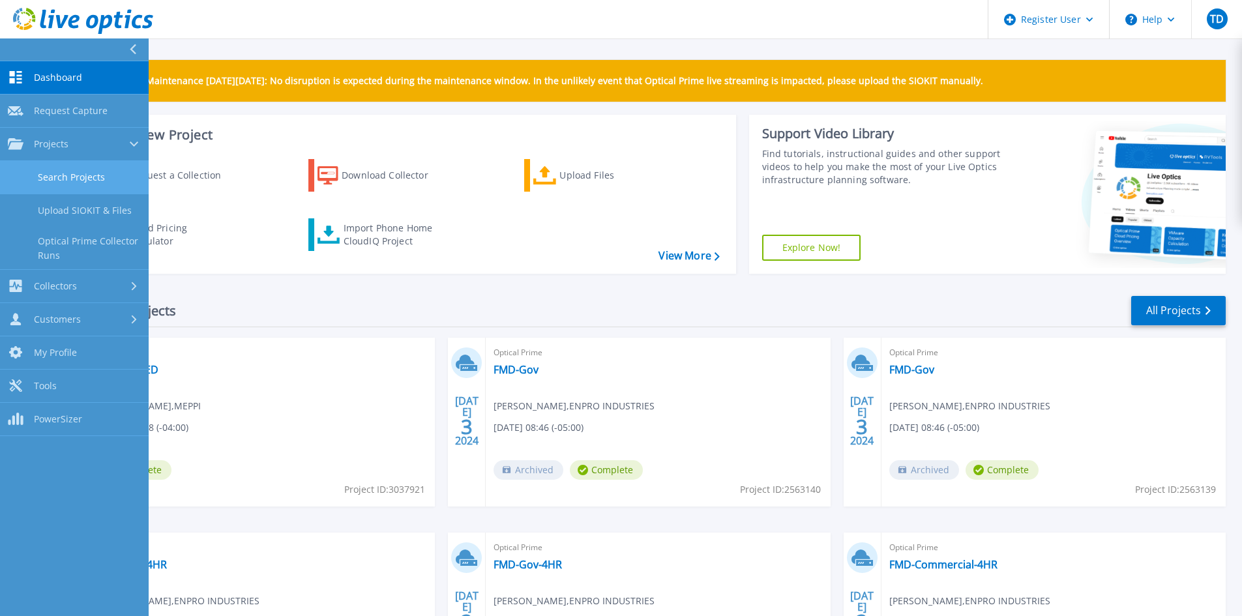  I want to click on span: Collectors, so click(55, 286).